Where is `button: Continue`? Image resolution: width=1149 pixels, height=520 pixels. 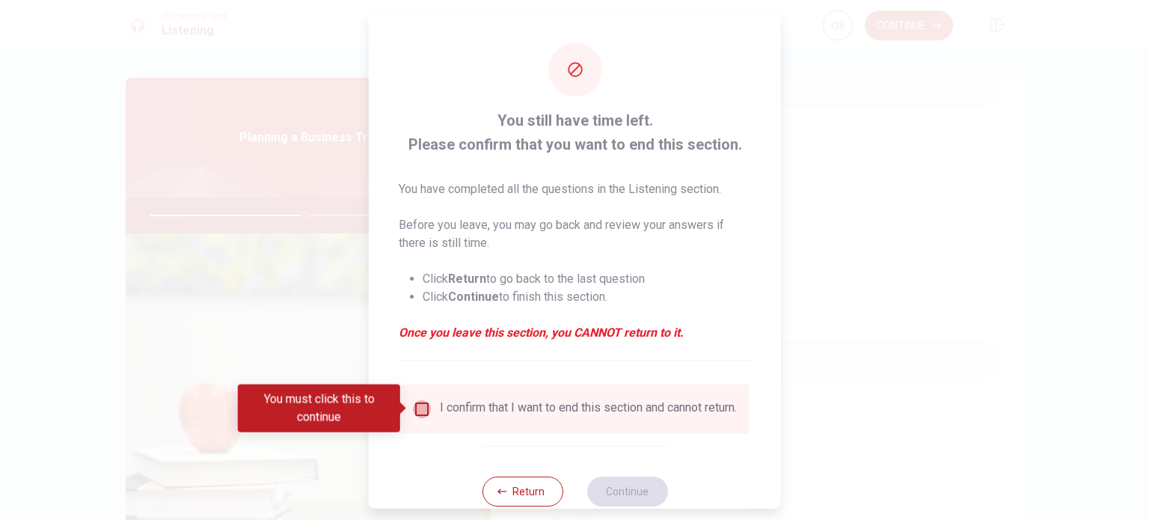
button: Continue is located at coordinates (627, 491).